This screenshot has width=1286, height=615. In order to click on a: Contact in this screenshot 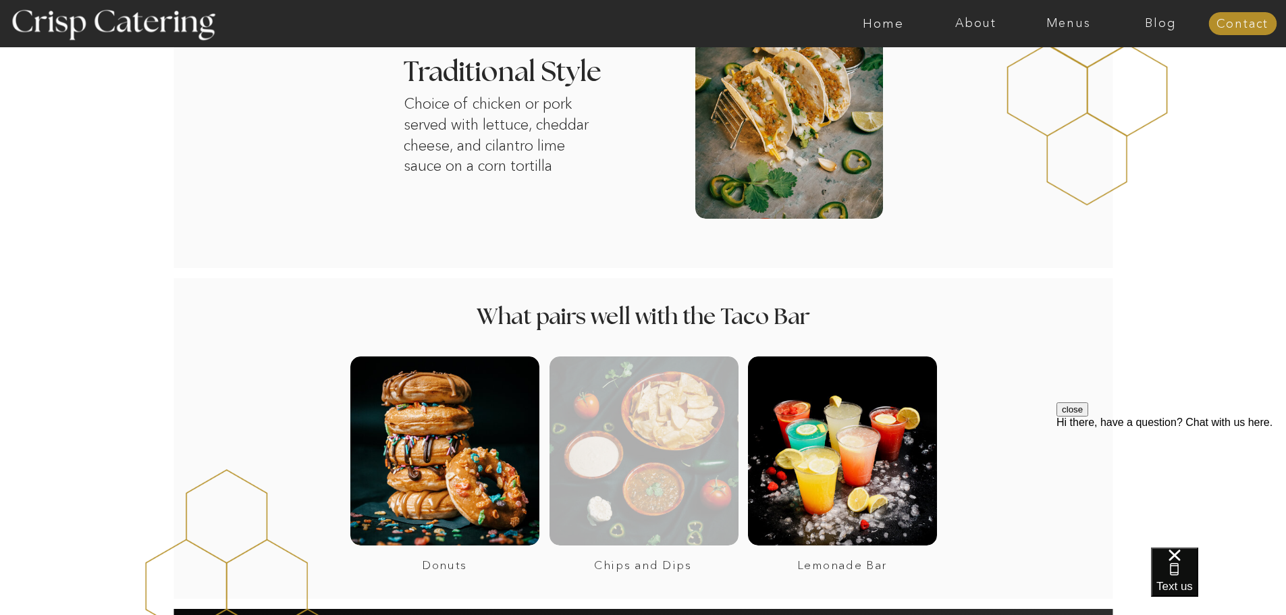, I will do `click(1243, 24)`.